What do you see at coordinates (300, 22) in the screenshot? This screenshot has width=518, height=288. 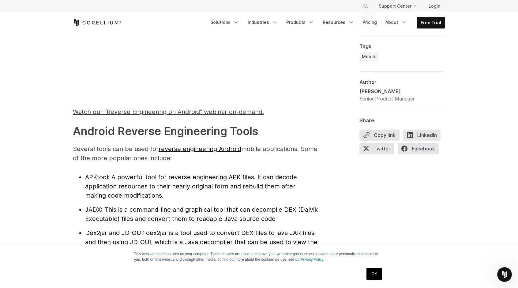 I see `a: Products` at bounding box center [300, 22].